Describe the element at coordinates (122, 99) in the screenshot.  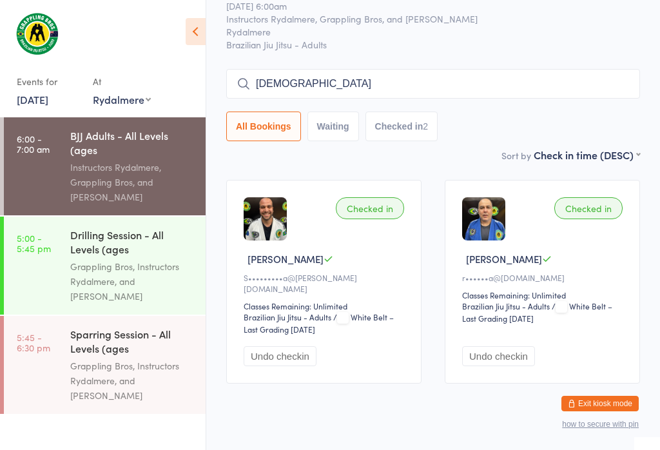
I see `div: Rydalmere` at that location.